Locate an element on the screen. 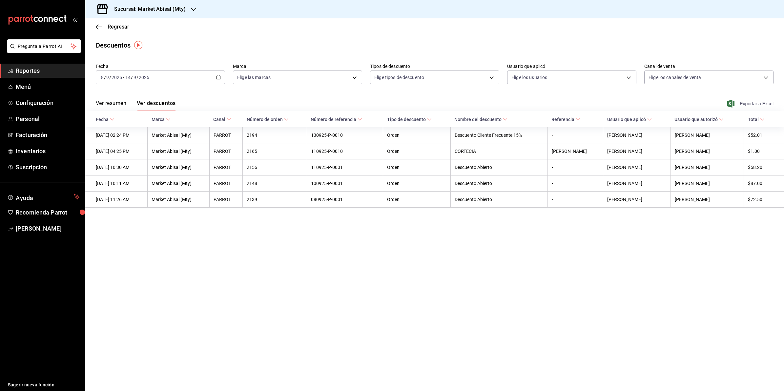  label: Usuario que aplicó is located at coordinates (572, 66).